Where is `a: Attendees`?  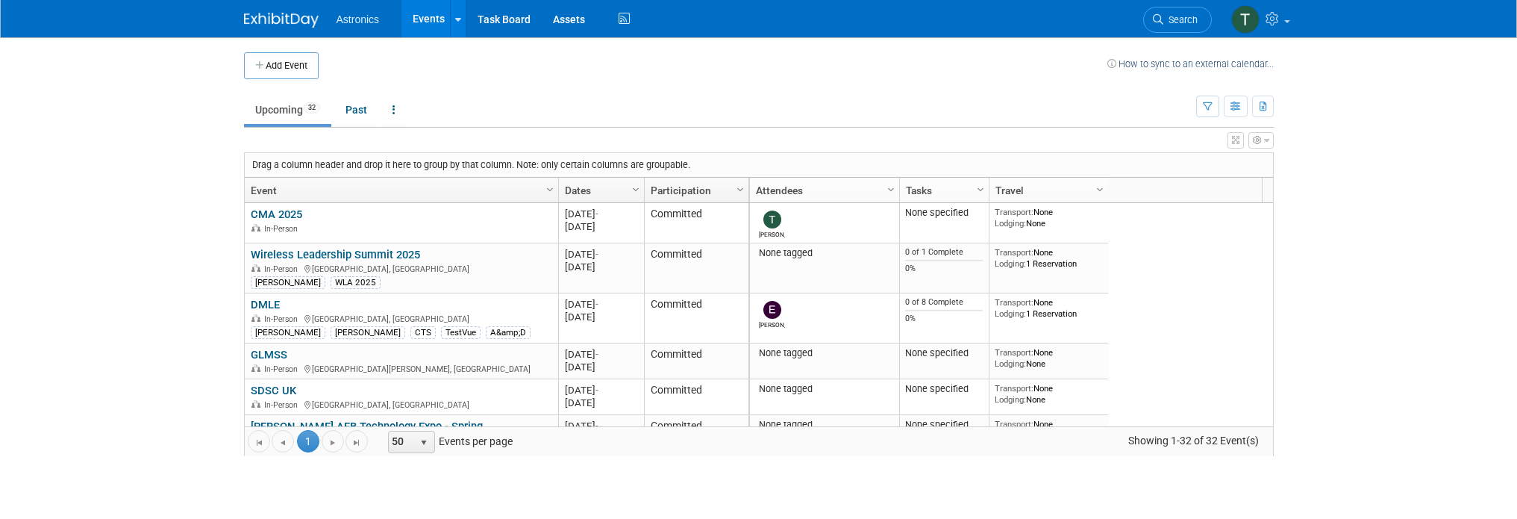 a: Attendees is located at coordinates (822, 190).